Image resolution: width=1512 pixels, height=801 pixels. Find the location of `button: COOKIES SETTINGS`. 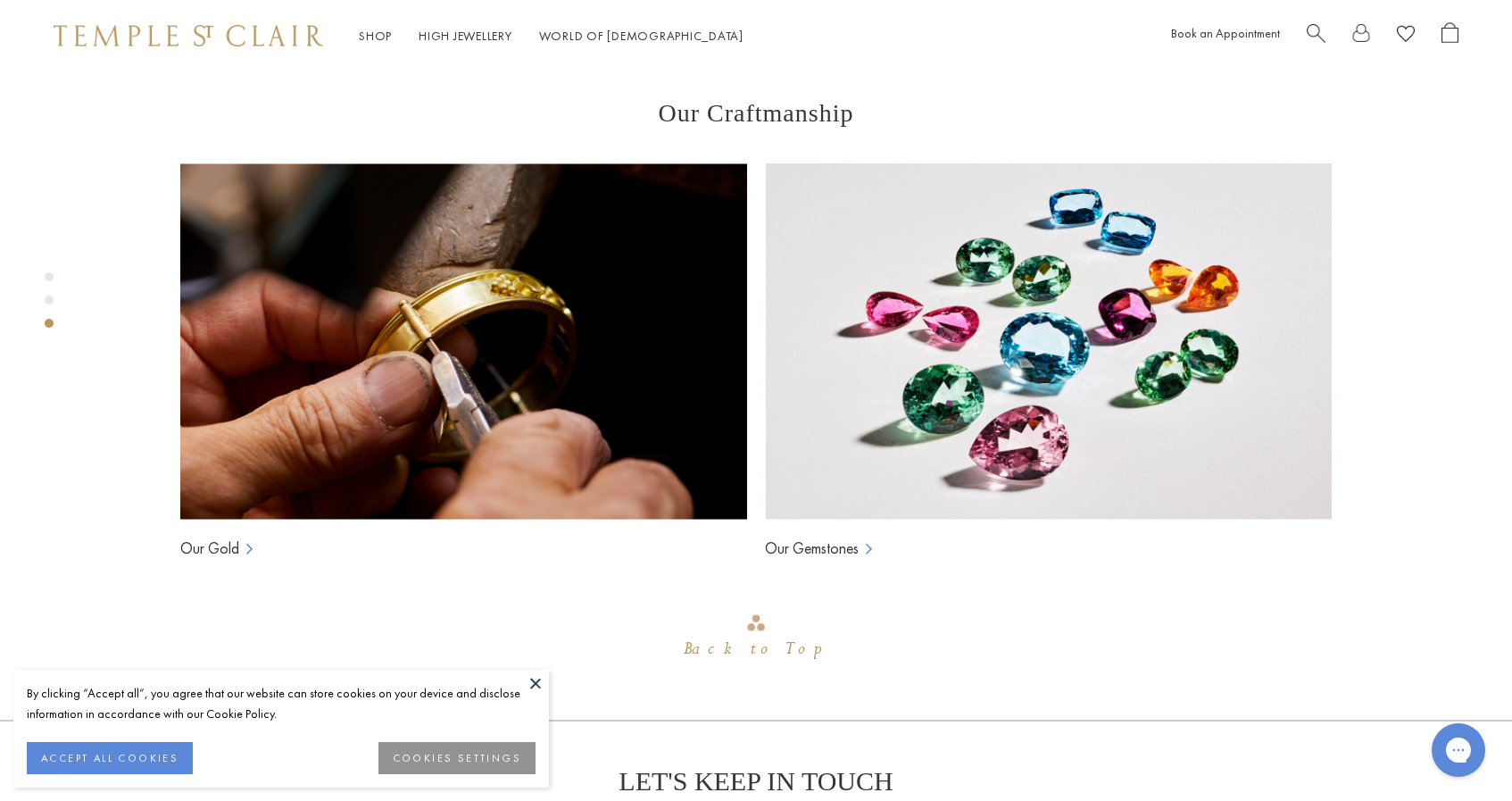

button: COOKIES SETTINGS is located at coordinates (457, 758).